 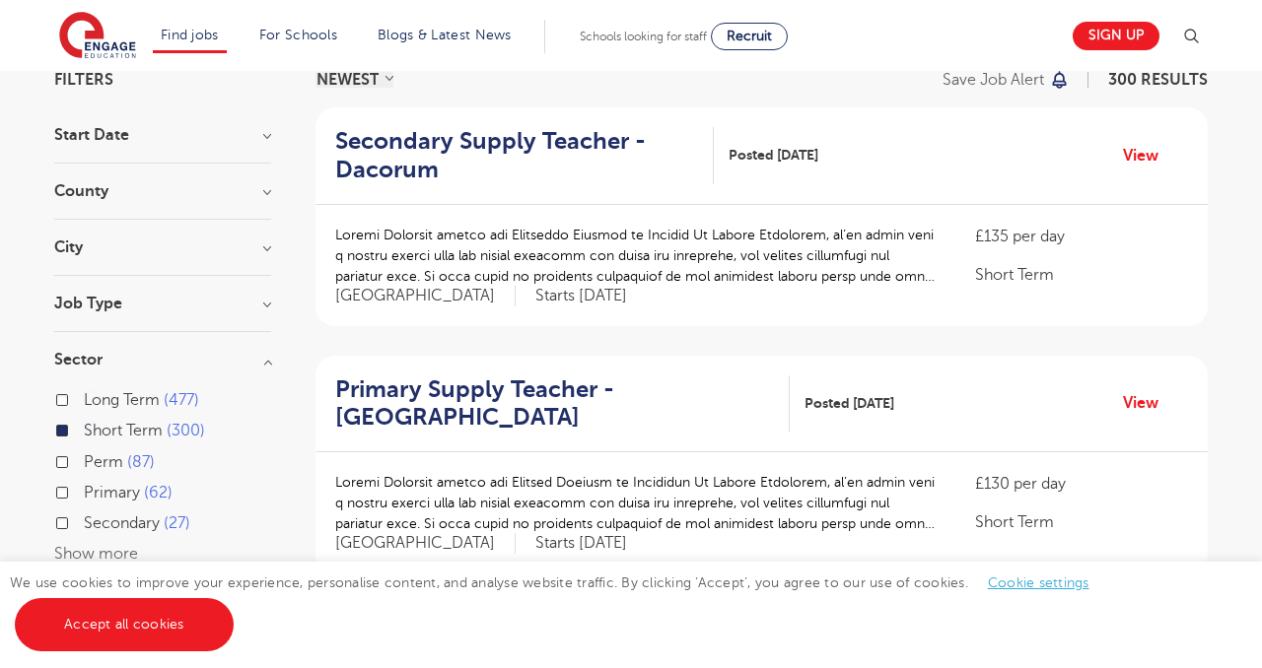 I want to click on span: Filters, so click(x=84, y=80).